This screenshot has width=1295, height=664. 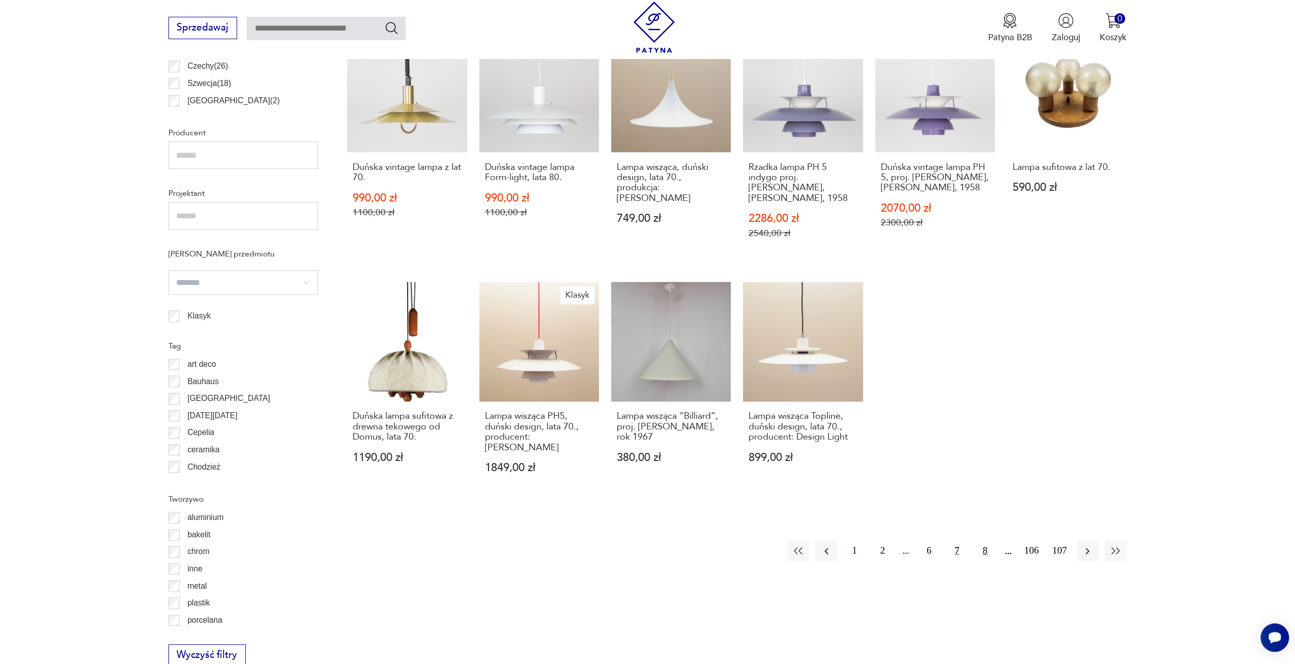 What do you see at coordinates (243, 133) in the screenshot?
I see `p: Producent` at bounding box center [243, 133].